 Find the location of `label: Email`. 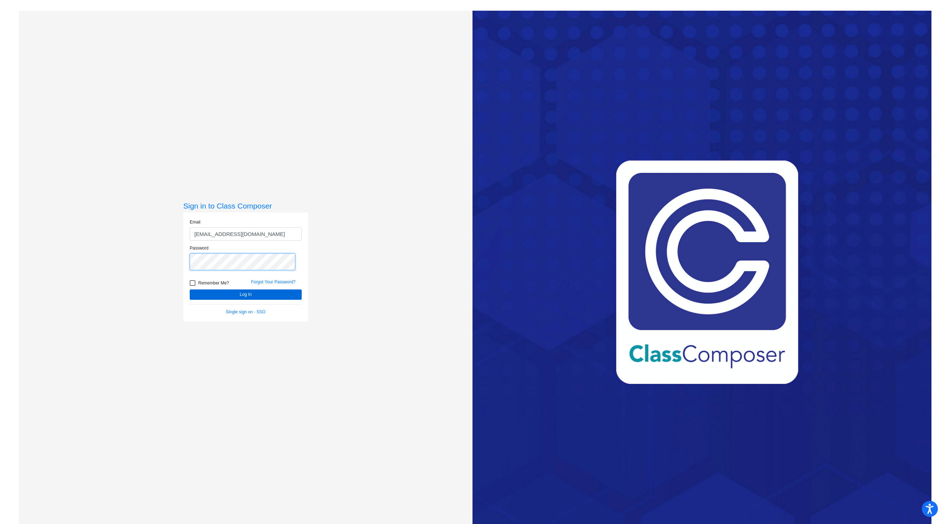

label: Email is located at coordinates (195, 222).